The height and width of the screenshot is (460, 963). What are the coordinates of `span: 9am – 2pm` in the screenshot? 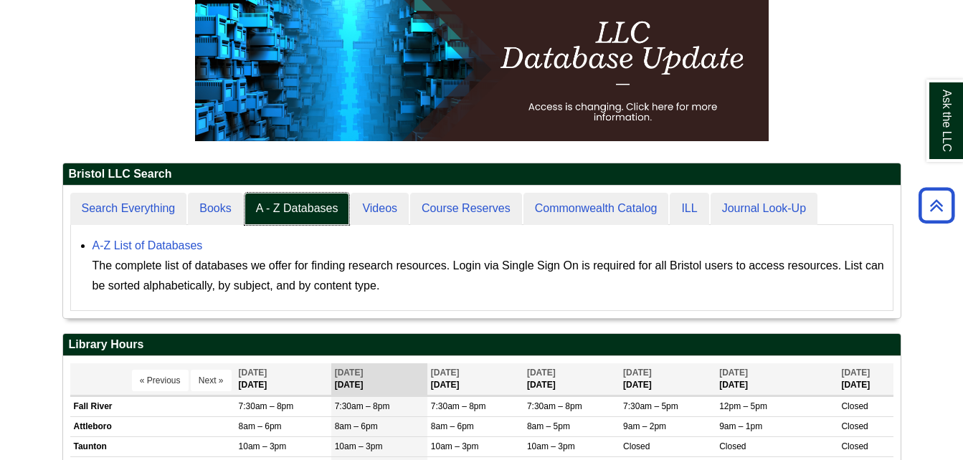 It's located at (645, 427).